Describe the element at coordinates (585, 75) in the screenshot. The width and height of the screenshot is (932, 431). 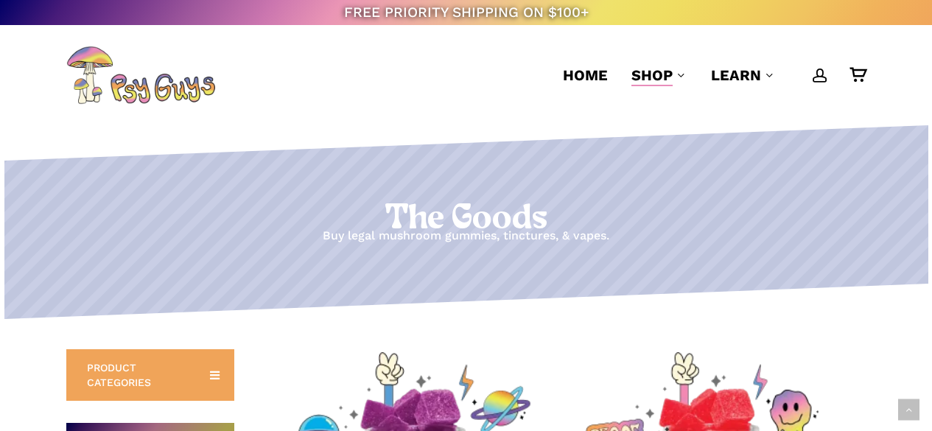
I see `span: Home` at that location.